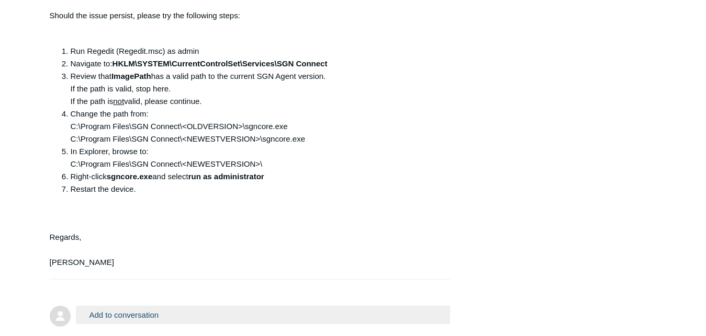  What do you see at coordinates (255, 89) in the screenshot?
I see `li: Review that has a valid path to the current SGN Agent version. If the path is valid, stop here. I...` at bounding box center [255, 89].